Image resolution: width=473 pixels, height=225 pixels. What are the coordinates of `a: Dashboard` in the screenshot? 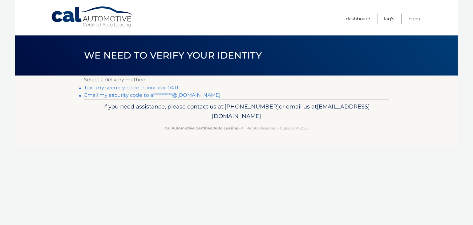 It's located at (358, 18).